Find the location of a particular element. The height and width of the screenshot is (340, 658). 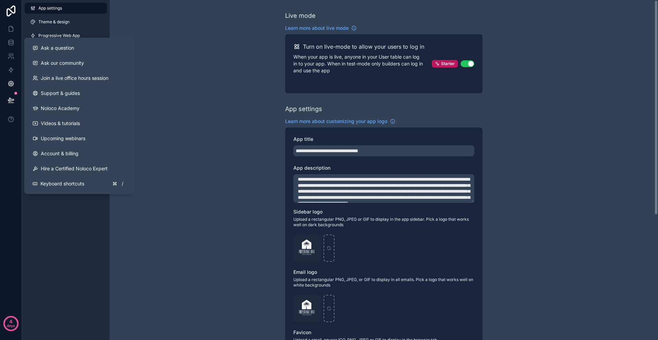

span: Learn more about customizing your app logo is located at coordinates (336, 121).